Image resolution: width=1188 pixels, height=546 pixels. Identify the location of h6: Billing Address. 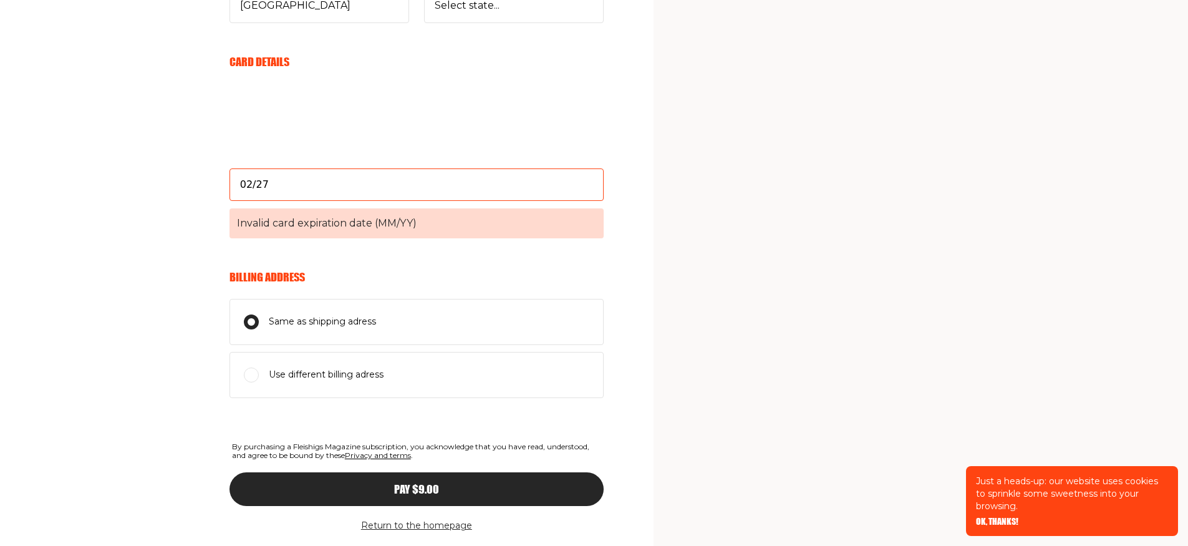
(416, 277).